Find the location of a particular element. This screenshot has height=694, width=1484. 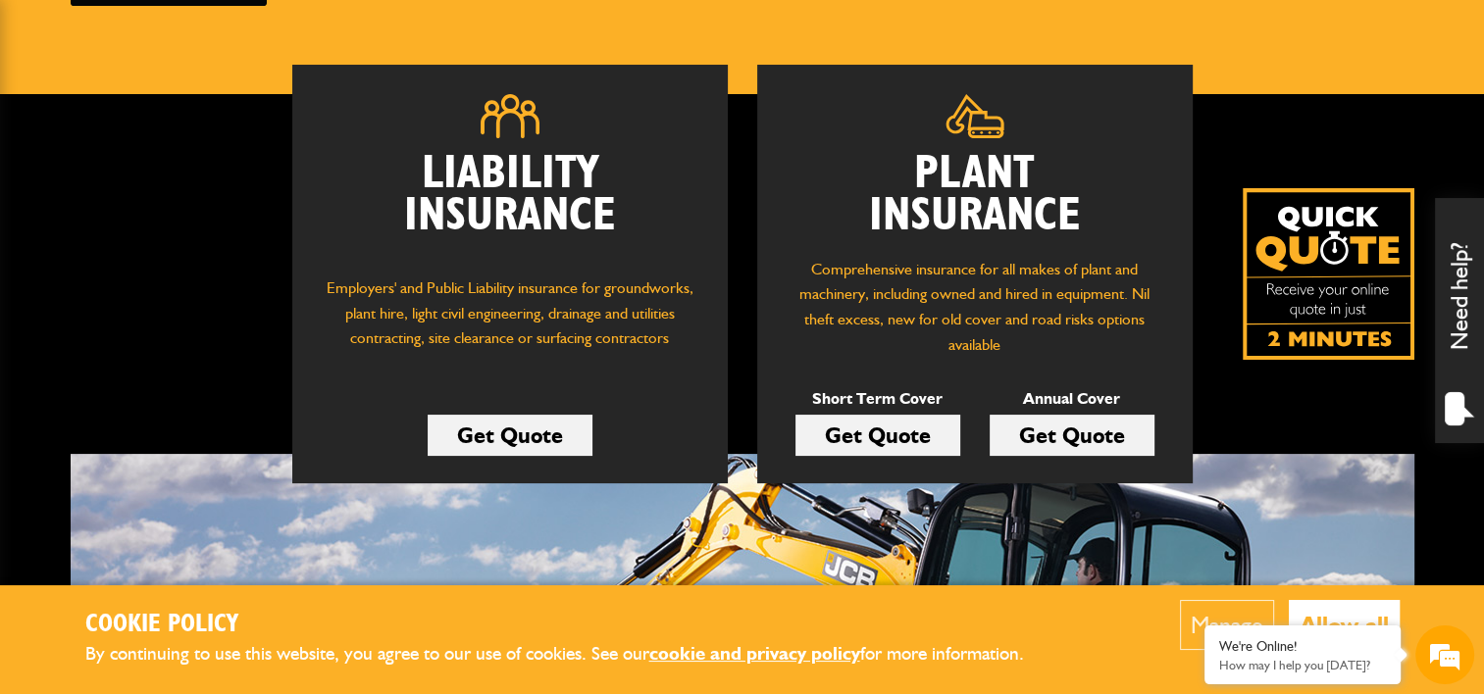

a: Get your insurance quote isn just 2-minutes is located at coordinates (1328, 274).